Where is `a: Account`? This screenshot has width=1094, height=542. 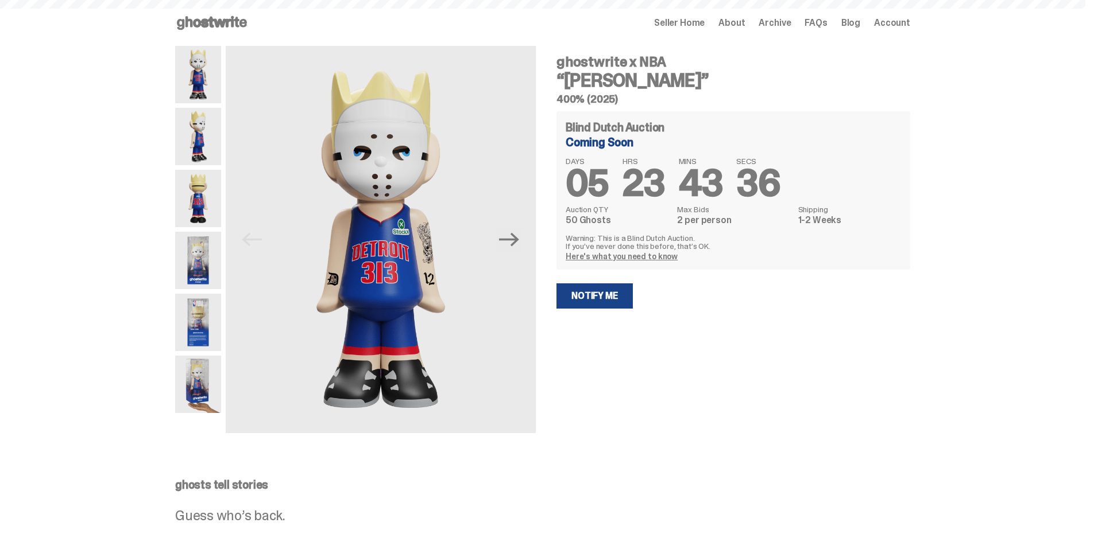
a: Account is located at coordinates (891, 23).